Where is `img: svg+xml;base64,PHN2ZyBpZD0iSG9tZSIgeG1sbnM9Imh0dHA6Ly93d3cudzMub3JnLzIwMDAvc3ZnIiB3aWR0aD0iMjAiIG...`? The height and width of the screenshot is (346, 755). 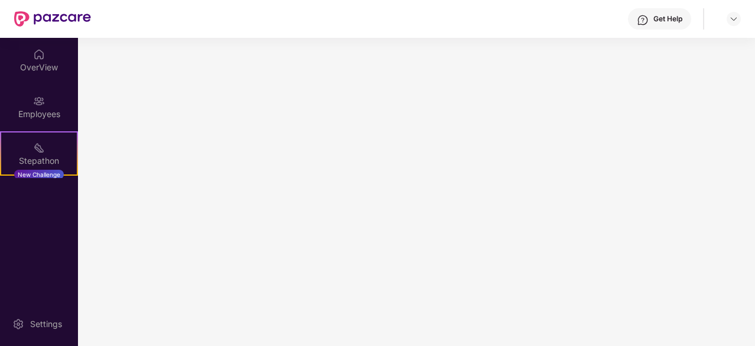 img: svg+xml;base64,PHN2ZyBpZD0iSG9tZSIgeG1sbnM9Imh0dHA6Ly93d3cudzMub3JnLzIwMDAvc3ZnIiB3aWR0aD0iMjAiIG... is located at coordinates (39, 54).